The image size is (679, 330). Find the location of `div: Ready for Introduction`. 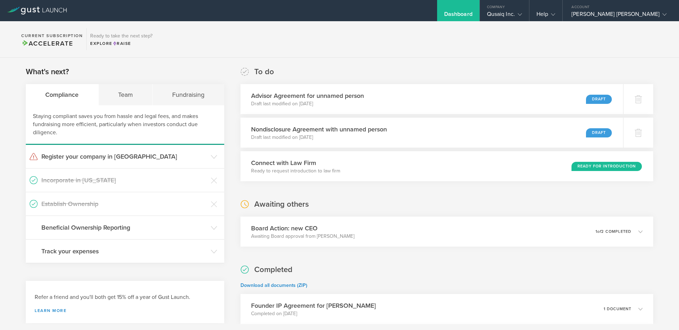

div: Ready for Introduction is located at coordinates (607, 167).